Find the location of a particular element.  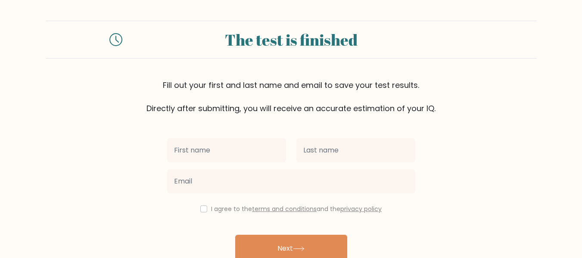

input: First name is located at coordinates (227, 150).